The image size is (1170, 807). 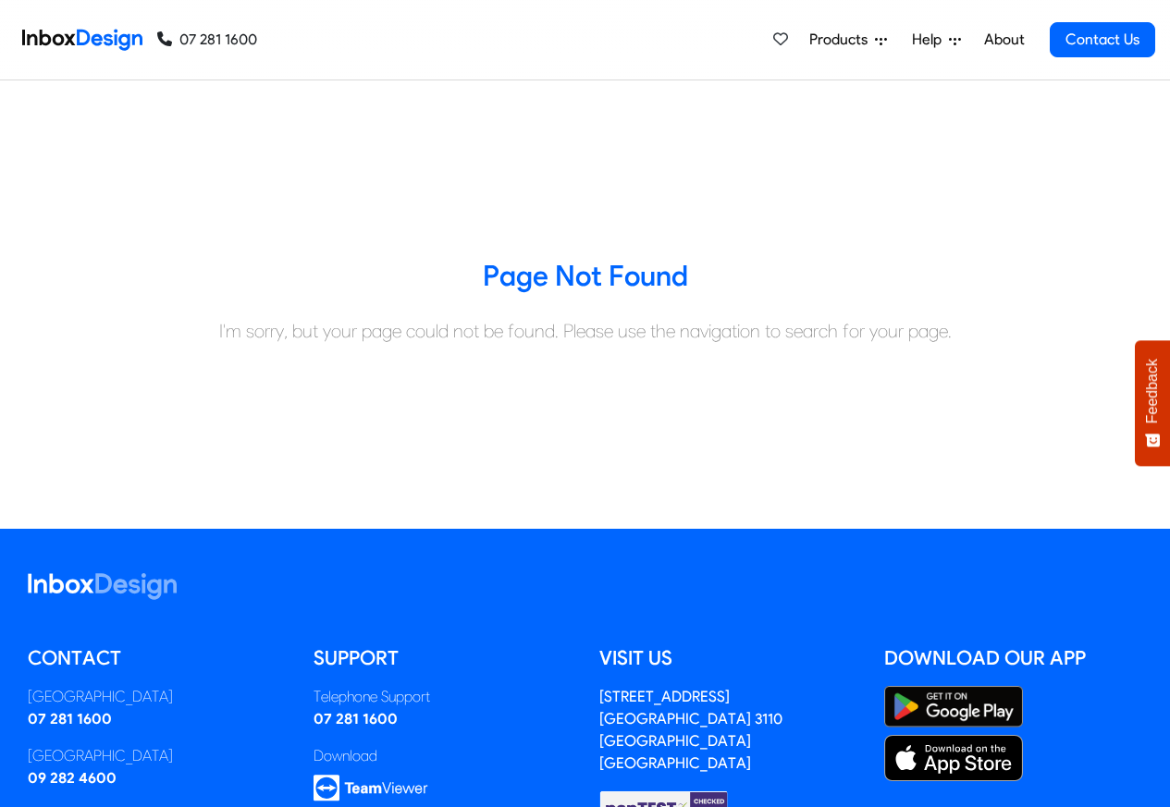 I want to click on h5: Download our App, so click(x=1012, y=658).